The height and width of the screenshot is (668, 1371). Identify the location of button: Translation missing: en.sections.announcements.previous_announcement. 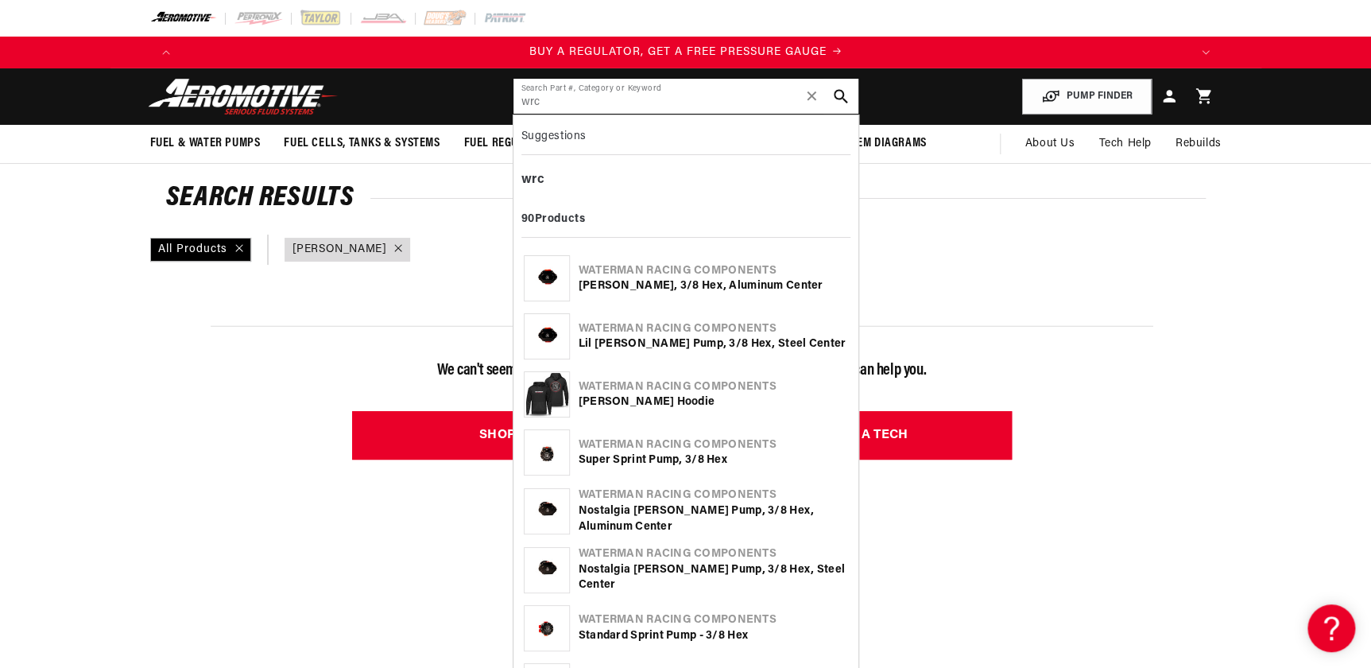
(166, 52).